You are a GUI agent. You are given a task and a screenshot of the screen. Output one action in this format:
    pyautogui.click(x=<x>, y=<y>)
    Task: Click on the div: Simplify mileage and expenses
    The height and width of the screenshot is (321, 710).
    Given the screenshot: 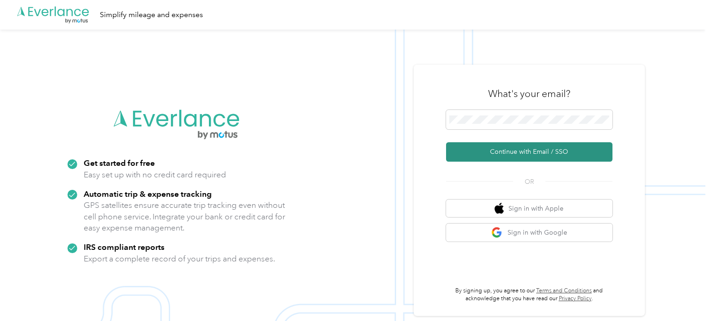 What is the action you would take?
    pyautogui.click(x=151, y=15)
    